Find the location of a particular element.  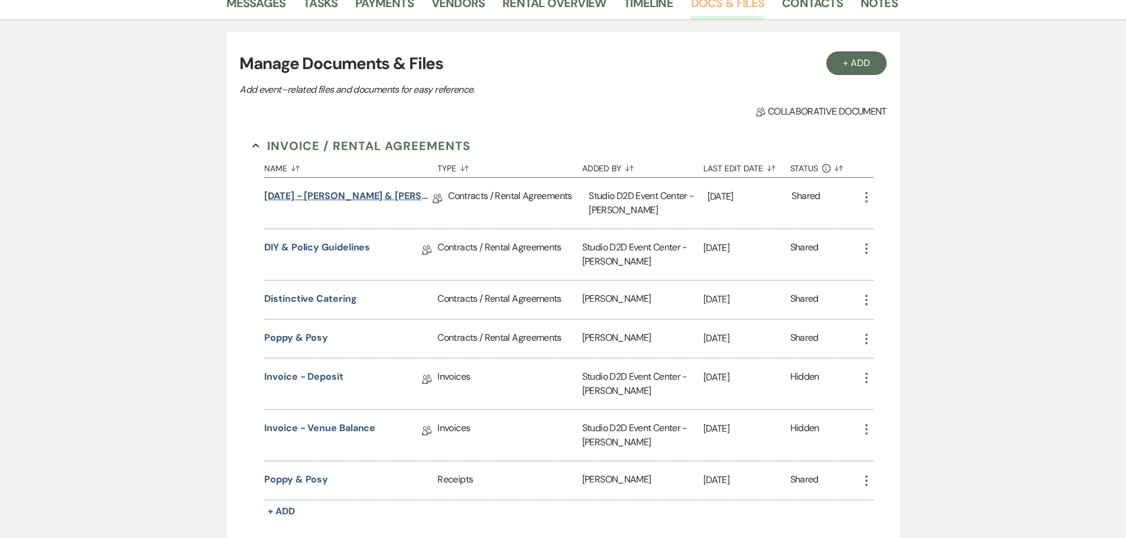

button: Type is located at coordinates (509, 166).